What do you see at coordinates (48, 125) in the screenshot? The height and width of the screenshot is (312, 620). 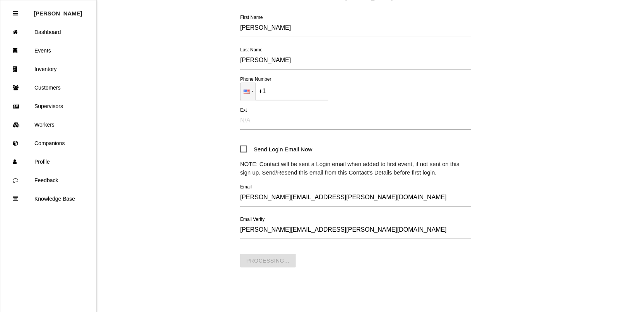 I see `a: Workers` at bounding box center [48, 125].